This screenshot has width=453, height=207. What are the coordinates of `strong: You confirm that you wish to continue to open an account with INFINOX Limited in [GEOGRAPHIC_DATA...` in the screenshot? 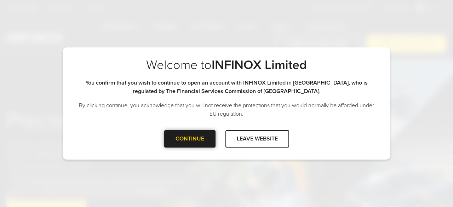 It's located at (226, 87).